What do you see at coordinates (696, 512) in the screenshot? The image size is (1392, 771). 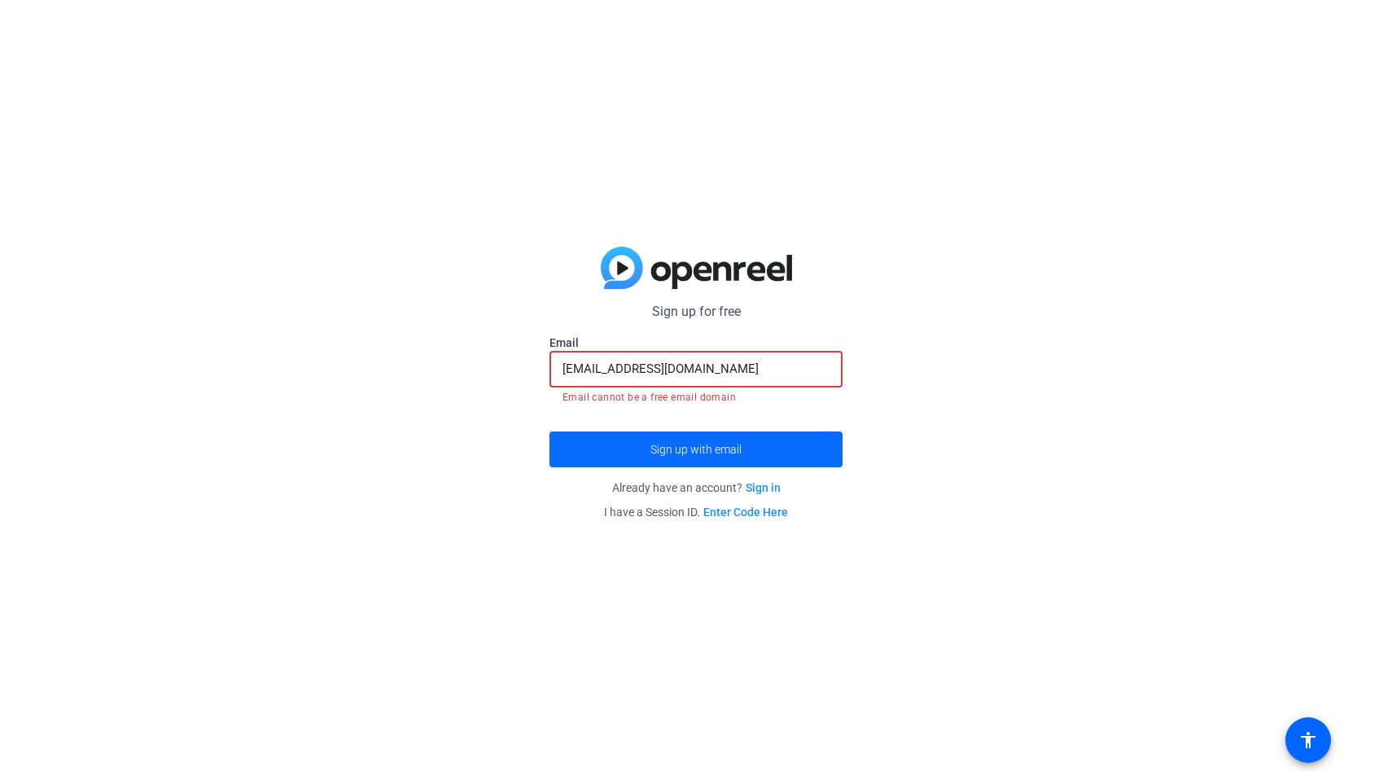 I see `span: I have a Session ID.` at bounding box center [696, 512].